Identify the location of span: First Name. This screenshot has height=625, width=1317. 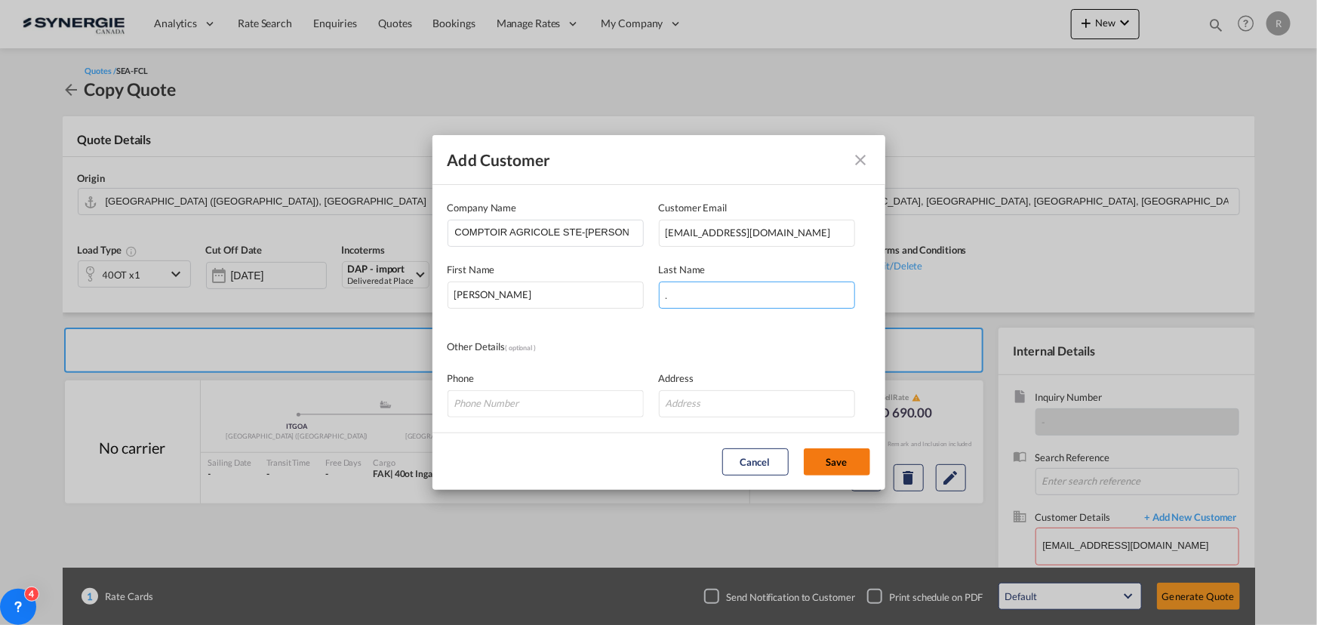
(471, 269).